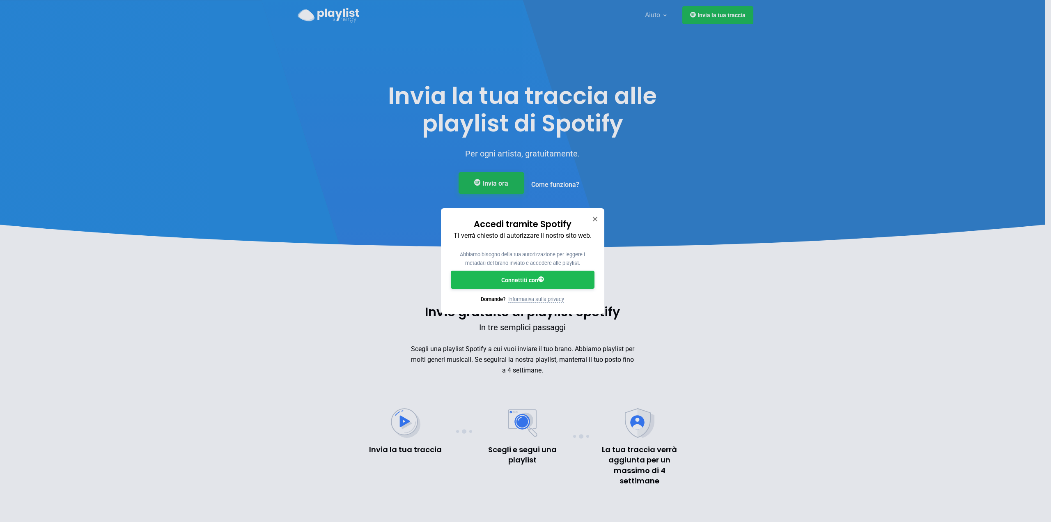 The image size is (1051, 522). What do you see at coordinates (536, 299) in the screenshot?
I see `font: Informativa sulla privacy` at bounding box center [536, 299].